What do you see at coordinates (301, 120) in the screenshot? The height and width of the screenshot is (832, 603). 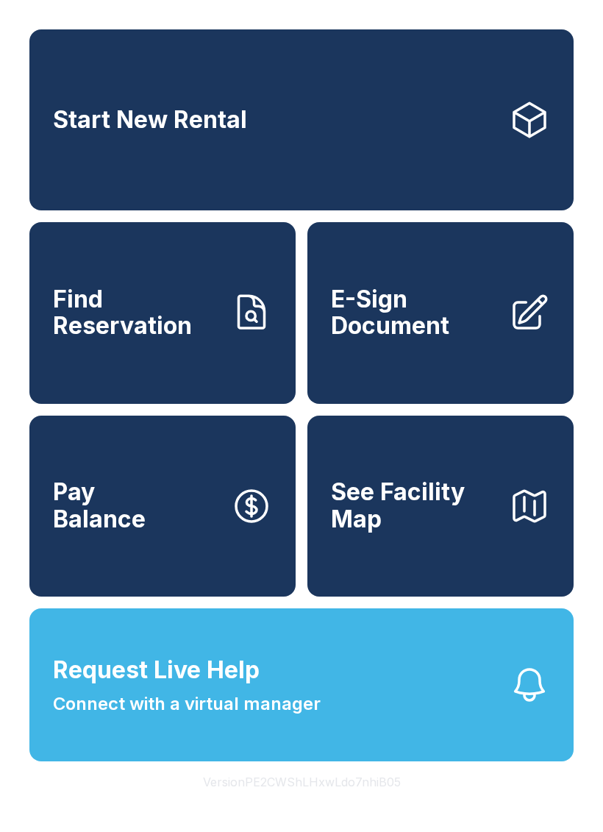 I see `a: Start New Rental` at bounding box center [301, 120].